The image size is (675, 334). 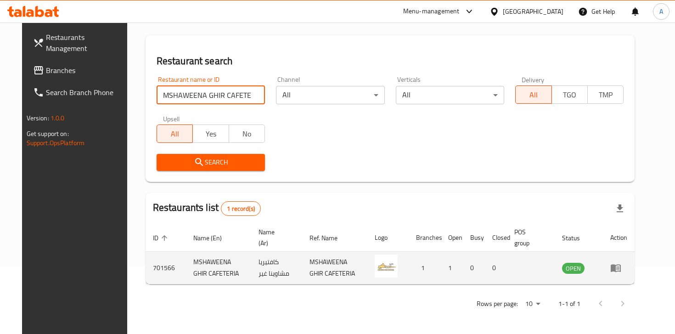 What do you see at coordinates (86, 70) in the screenshot?
I see `span: Branches` at bounding box center [86, 70].